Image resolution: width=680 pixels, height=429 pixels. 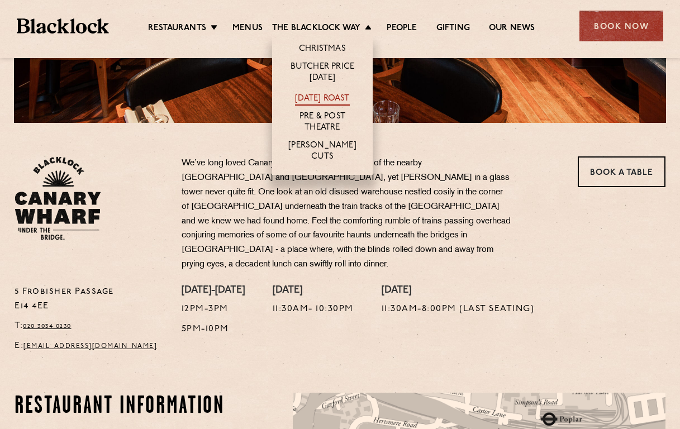 I want to click on a: 020 3034 0230, so click(x=47, y=326).